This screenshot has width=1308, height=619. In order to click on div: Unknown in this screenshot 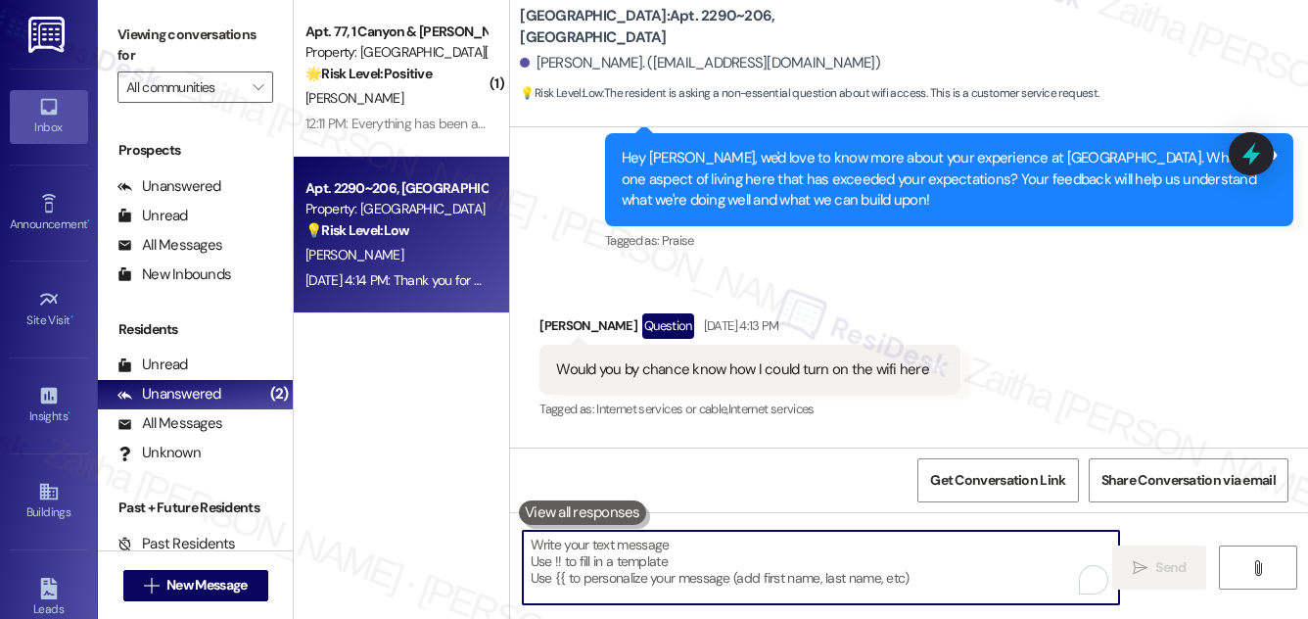, I will do `click(159, 452)`.